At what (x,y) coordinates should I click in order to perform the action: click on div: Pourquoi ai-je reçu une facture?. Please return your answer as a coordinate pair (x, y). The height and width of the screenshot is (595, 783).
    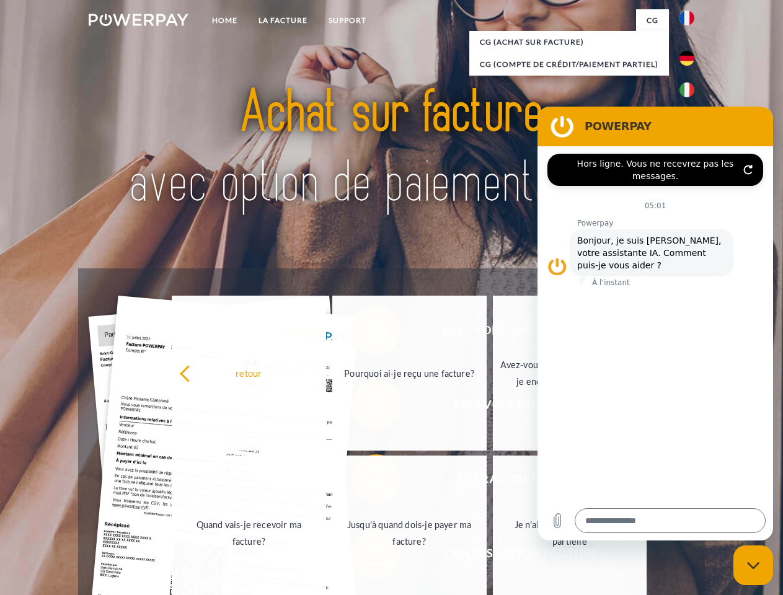
    Looking at the image, I should click on (409, 373).